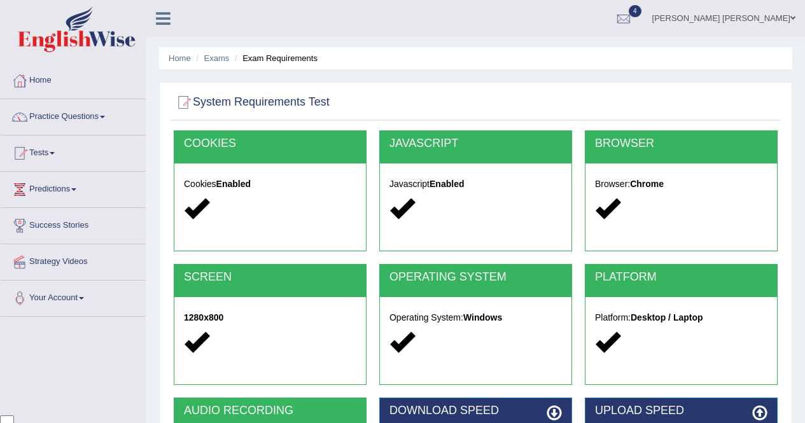 This screenshot has width=805, height=423. Describe the element at coordinates (475, 411) in the screenshot. I see `h2: DOWNLOAD SPEED` at that location.